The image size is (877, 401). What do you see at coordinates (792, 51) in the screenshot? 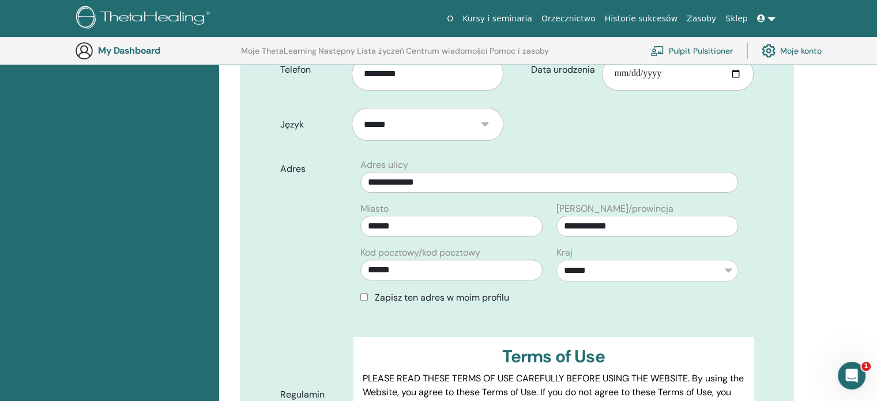
I see `a: Moje konto` at bounding box center [792, 51].